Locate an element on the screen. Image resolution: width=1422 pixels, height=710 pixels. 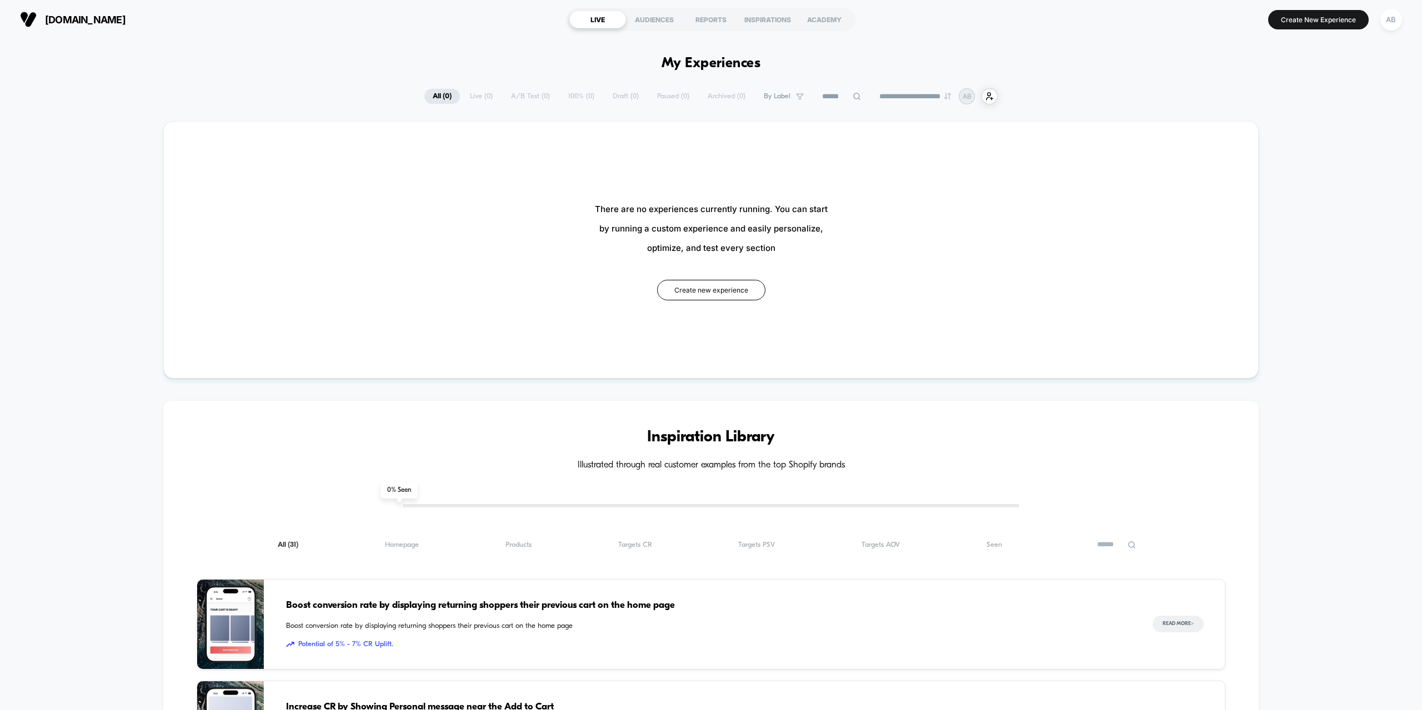
button: Read More> is located at coordinates (1178, 624).